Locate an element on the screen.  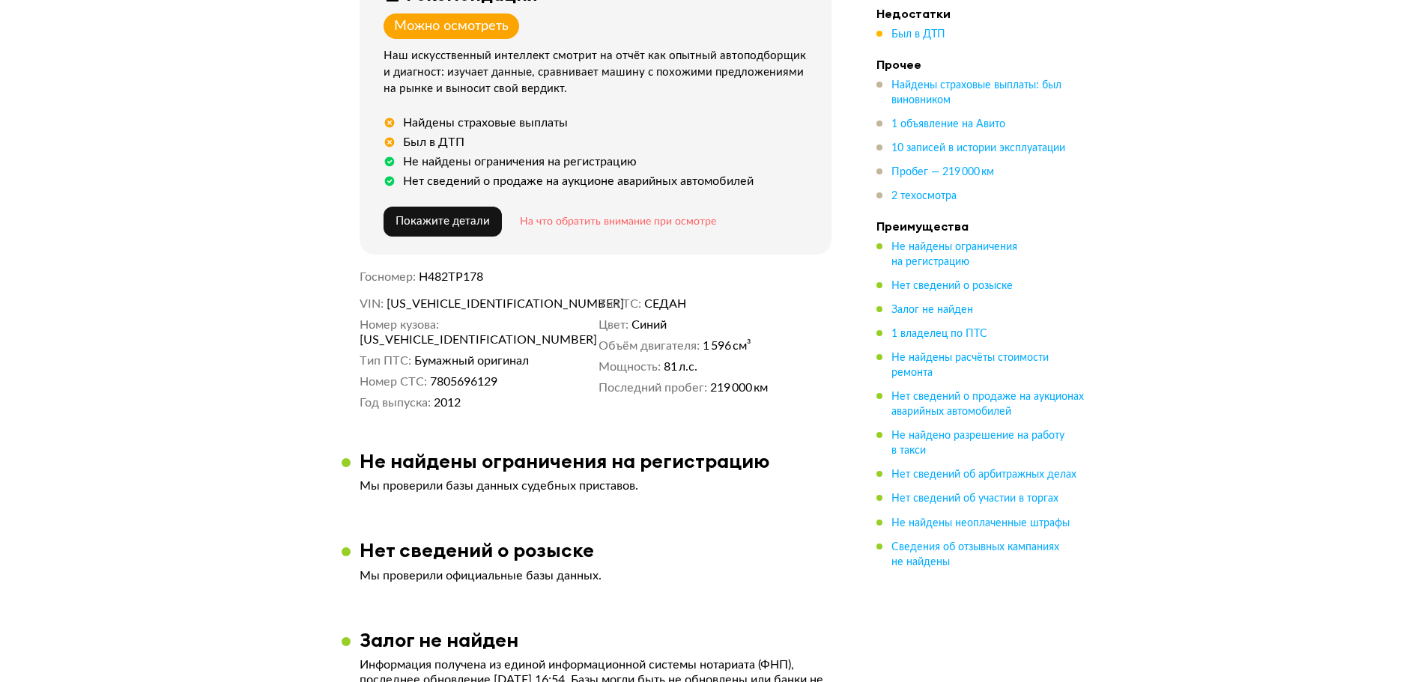
dt: Последний пробег is located at coordinates (652, 388).